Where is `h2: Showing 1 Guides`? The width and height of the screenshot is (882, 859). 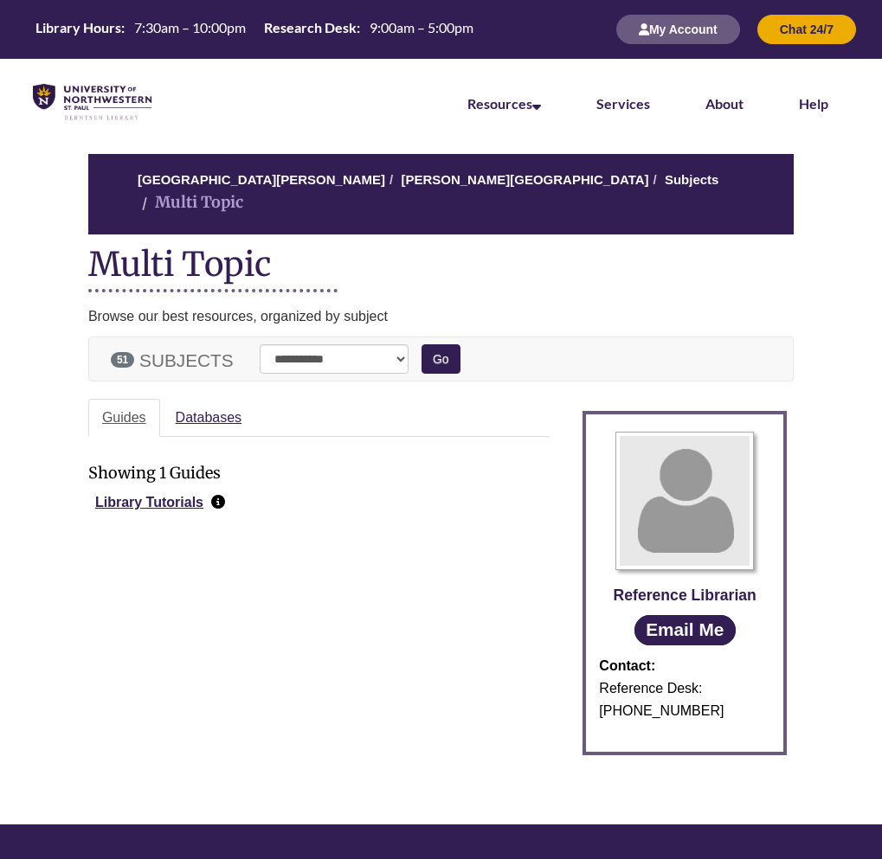 h2: Showing 1 Guides is located at coordinates (154, 472).